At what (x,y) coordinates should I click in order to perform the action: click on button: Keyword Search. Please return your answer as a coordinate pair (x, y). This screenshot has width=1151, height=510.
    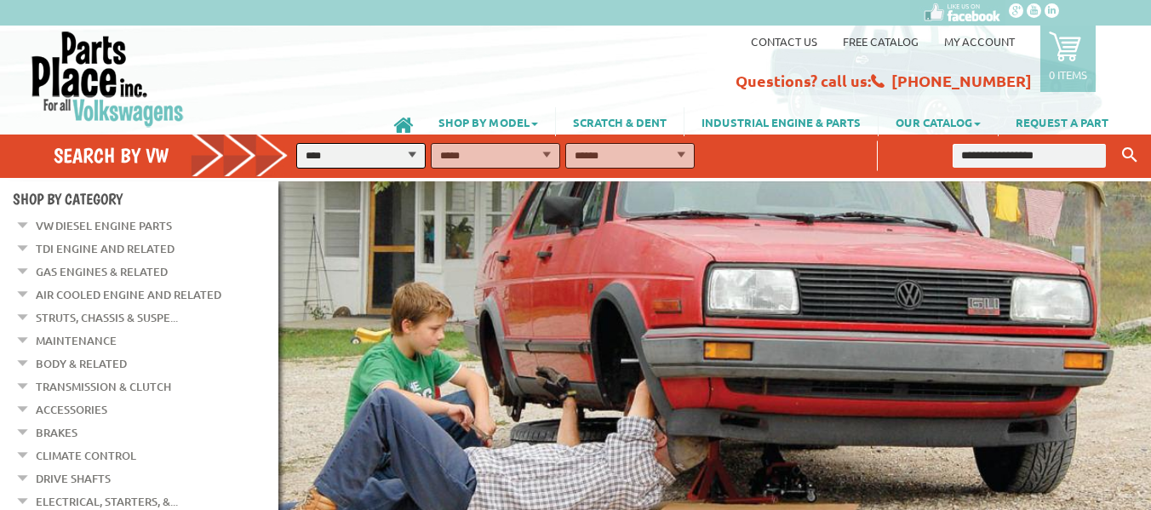
    Looking at the image, I should click on (1130, 155).